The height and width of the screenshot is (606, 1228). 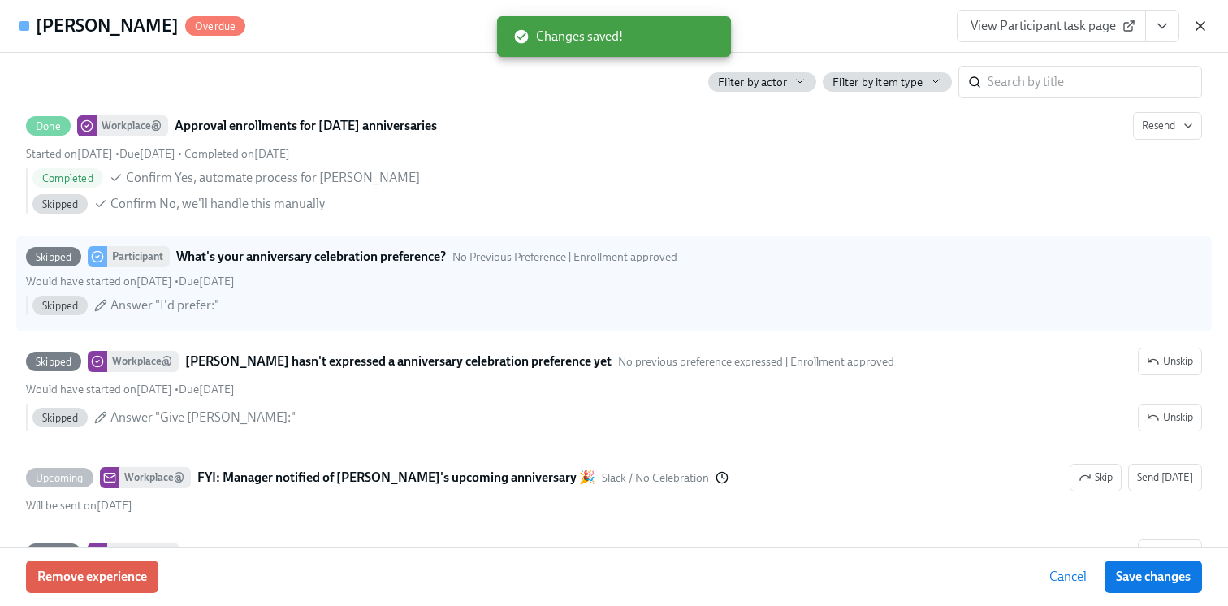 What do you see at coordinates (1068, 576) in the screenshot?
I see `span: Cancel` at bounding box center [1068, 576].